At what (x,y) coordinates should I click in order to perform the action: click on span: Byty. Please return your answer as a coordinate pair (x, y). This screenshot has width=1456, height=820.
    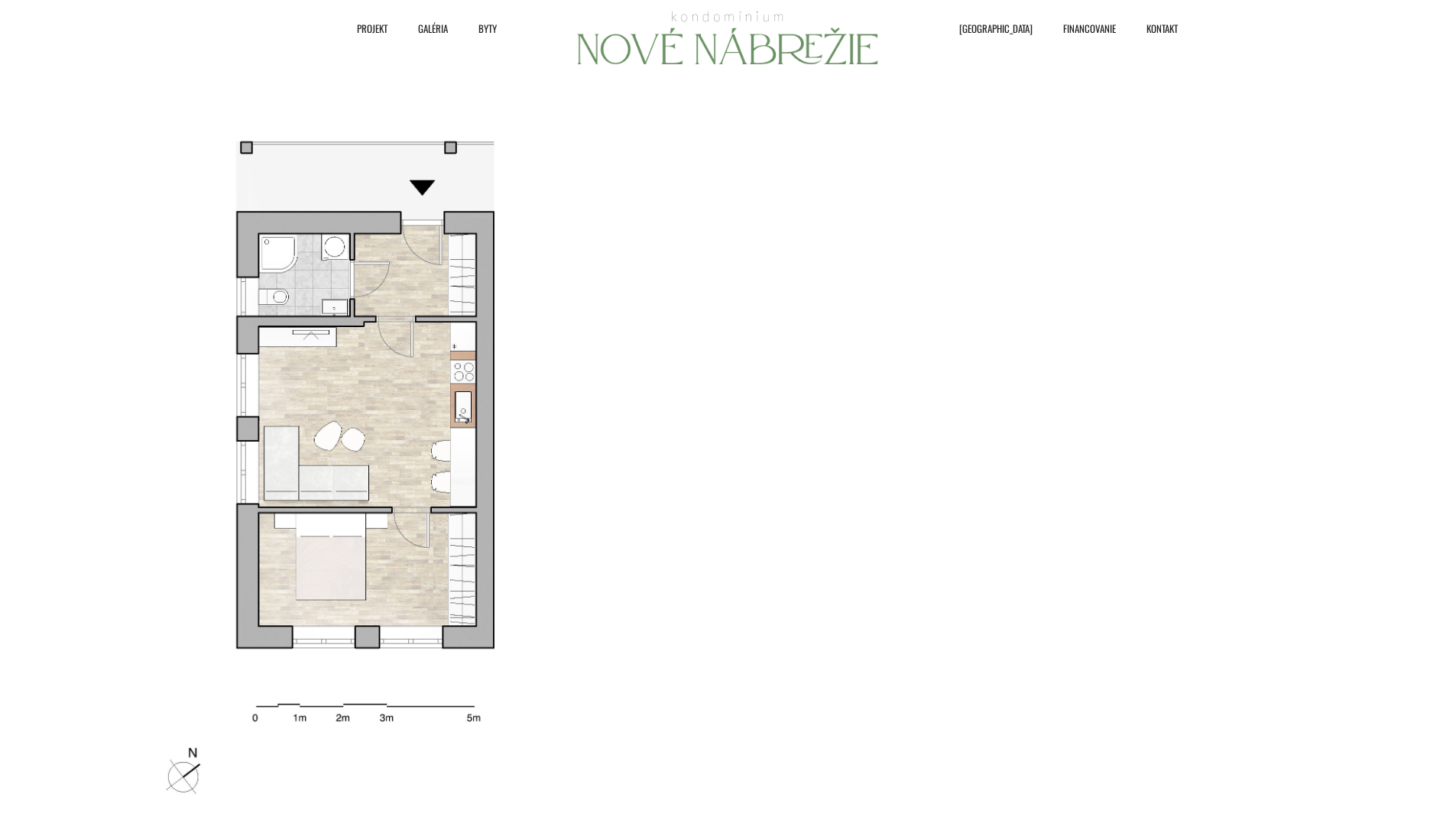
    Looking at the image, I should click on (488, 28).